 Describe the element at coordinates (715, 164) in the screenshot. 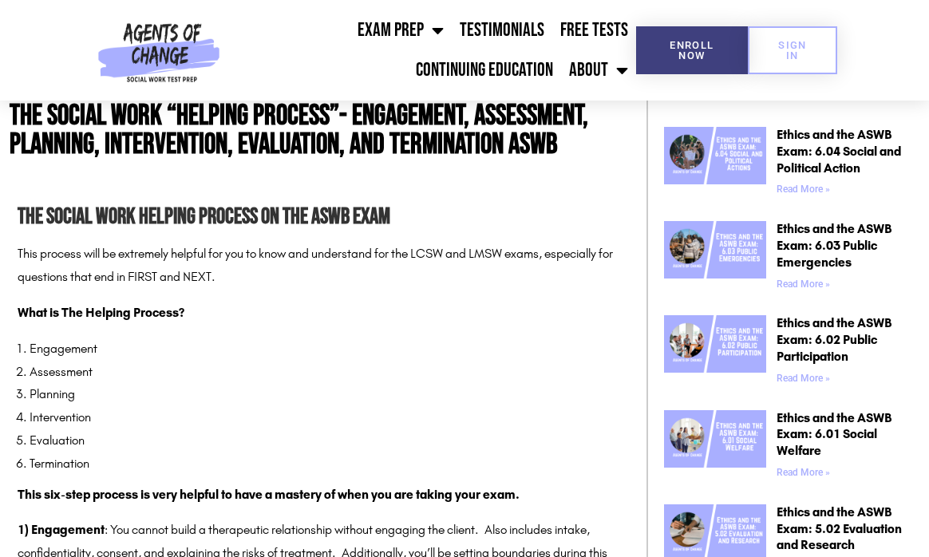

I see `a: Ethics and the ASWB Exam 6.04 Social and Political Actions (1)` at that location.